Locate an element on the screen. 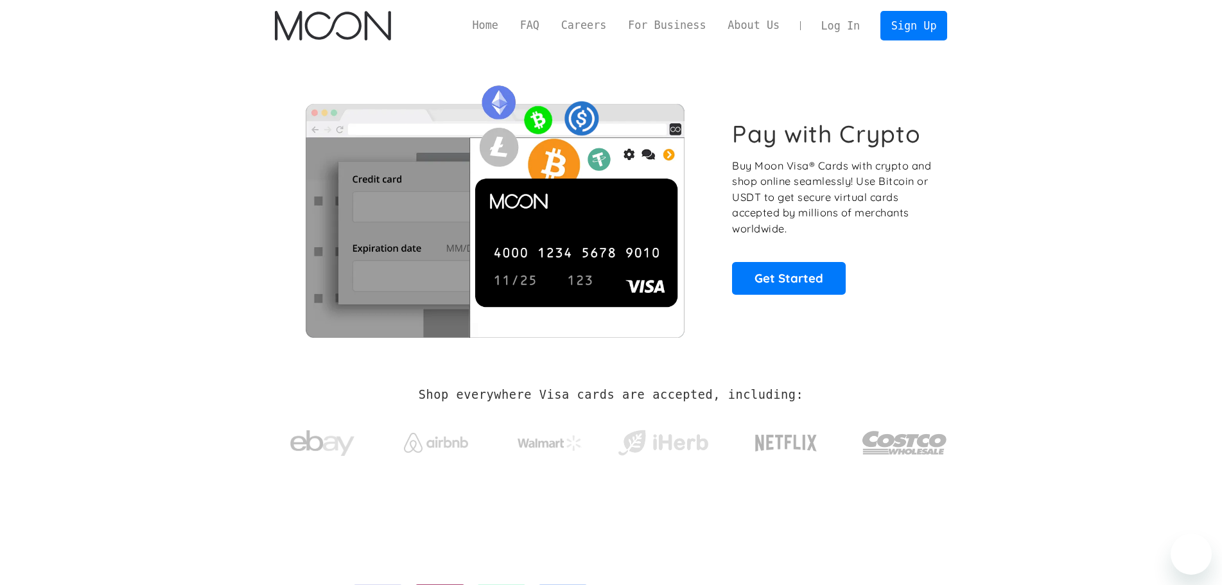 This screenshot has width=1222, height=585. img: Netflix is located at coordinates (786, 443).